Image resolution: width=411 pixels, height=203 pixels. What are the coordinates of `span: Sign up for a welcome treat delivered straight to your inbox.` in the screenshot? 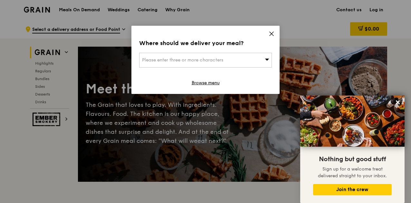 It's located at (352, 172).